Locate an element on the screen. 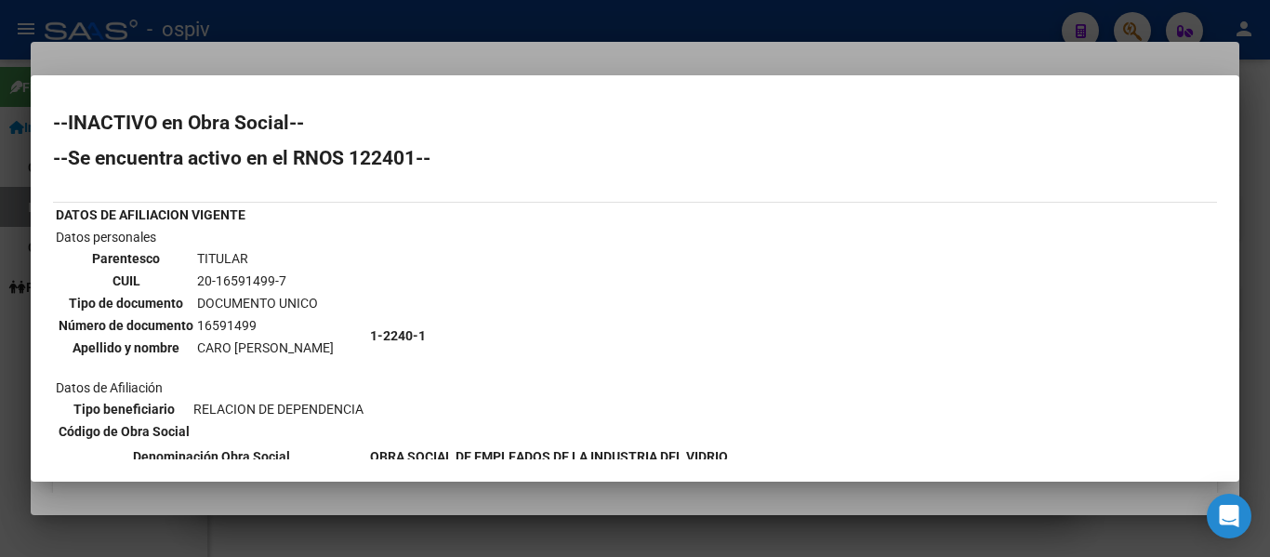  td: Datos personales Datos de Afiliación is located at coordinates (211, 336).